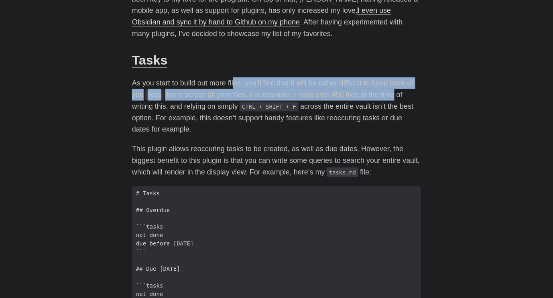 Image resolution: width=553 pixels, height=298 pixels. What do you see at coordinates (150, 60) in the screenshot?
I see `a: Tasks` at bounding box center [150, 60].